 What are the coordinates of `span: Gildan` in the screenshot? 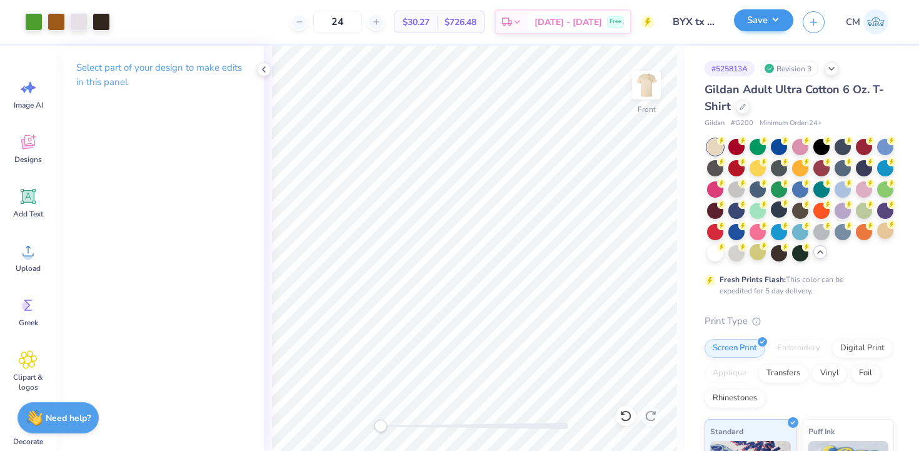 It's located at (714, 123).